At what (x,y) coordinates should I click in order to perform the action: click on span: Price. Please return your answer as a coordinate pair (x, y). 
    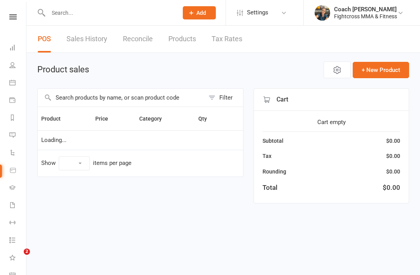
    Looking at the image, I should click on (106, 119).